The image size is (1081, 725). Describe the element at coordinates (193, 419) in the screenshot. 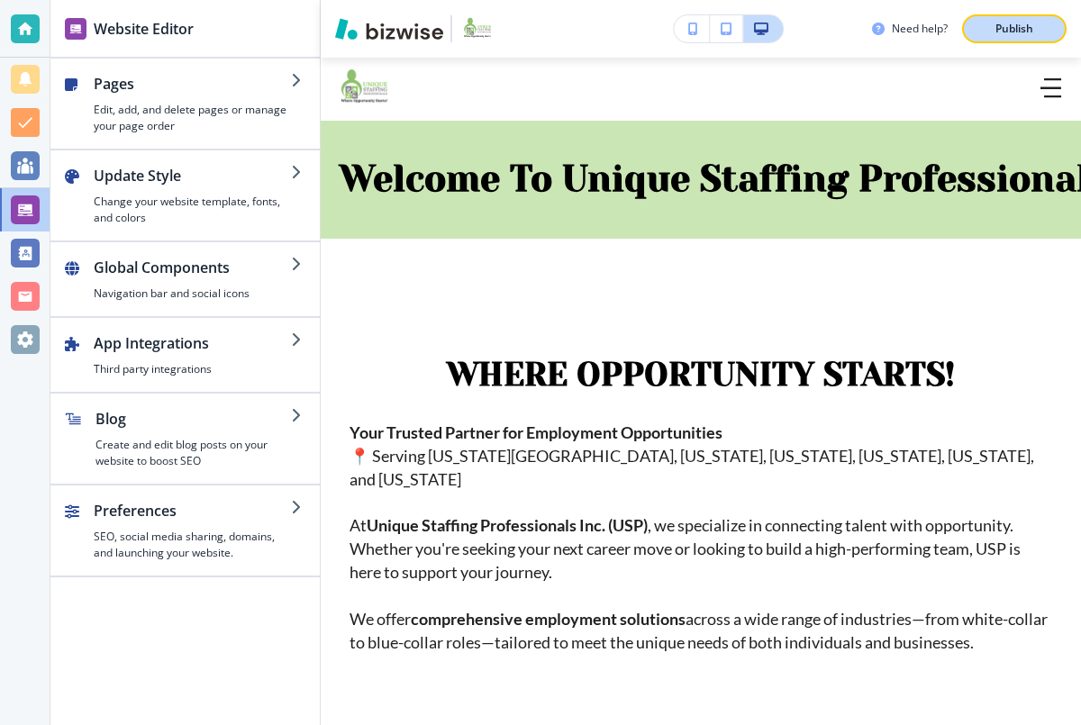

I see `h2: Blog` at that location.